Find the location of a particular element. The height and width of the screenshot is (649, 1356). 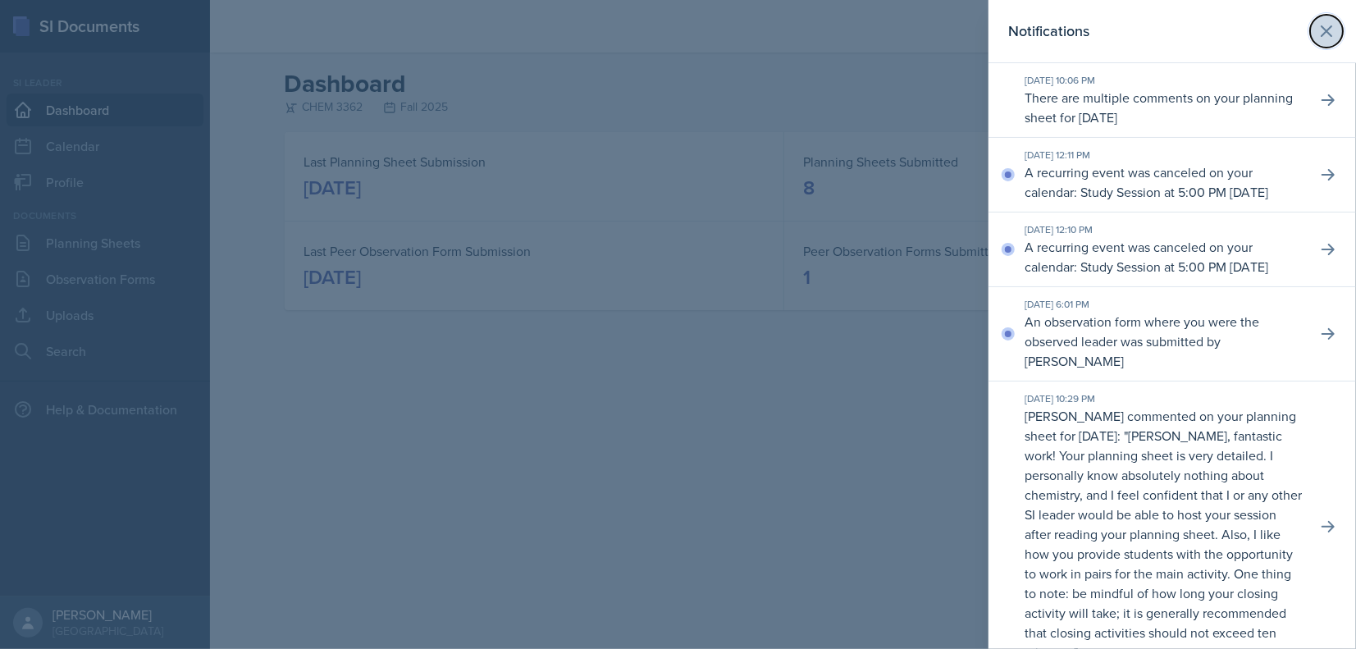

h2: Notifications is located at coordinates (1048, 31).